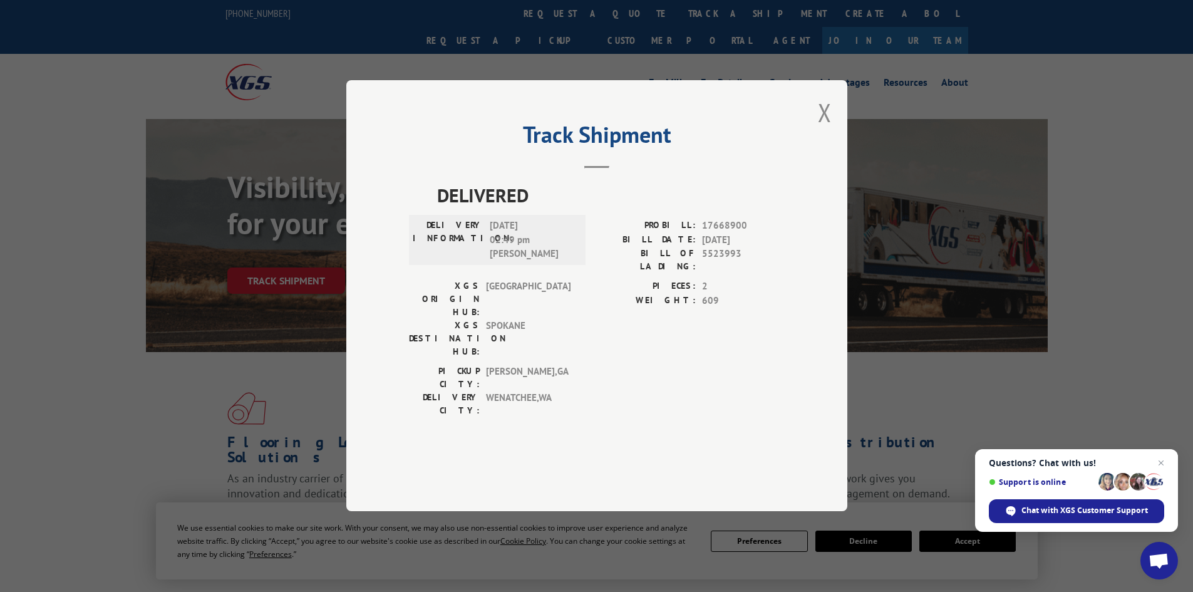 This screenshot has width=1193, height=592. I want to click on label: WEIGHT:, so click(646, 301).